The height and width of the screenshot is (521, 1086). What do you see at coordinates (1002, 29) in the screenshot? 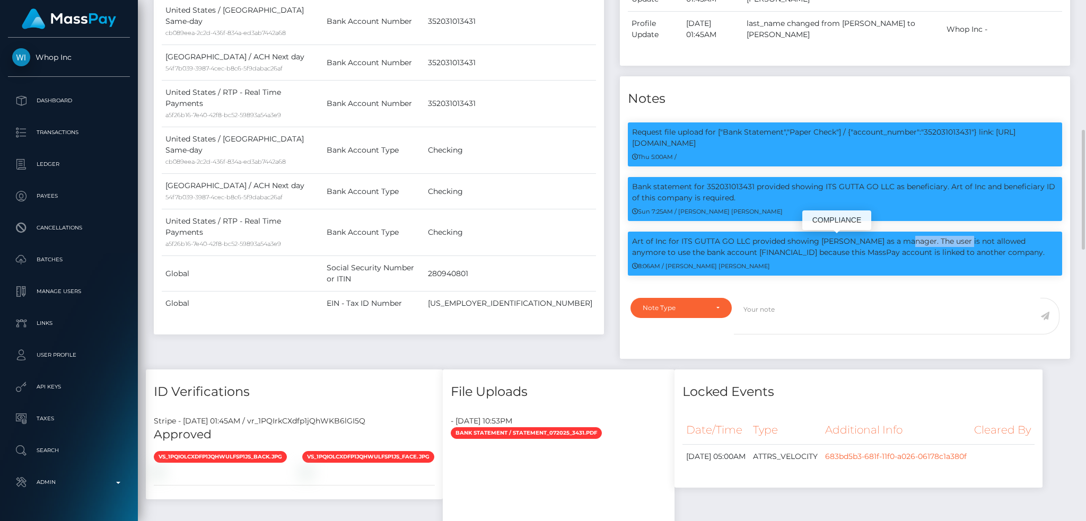
I see `td: Whop Inc -` at bounding box center [1002, 29].